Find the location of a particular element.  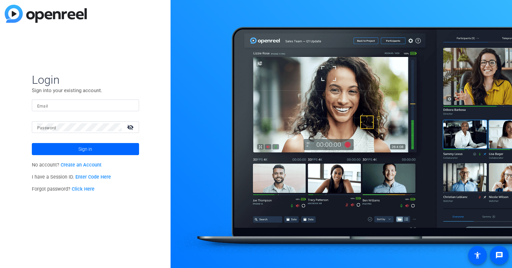

span: Login is located at coordinates (85, 80).